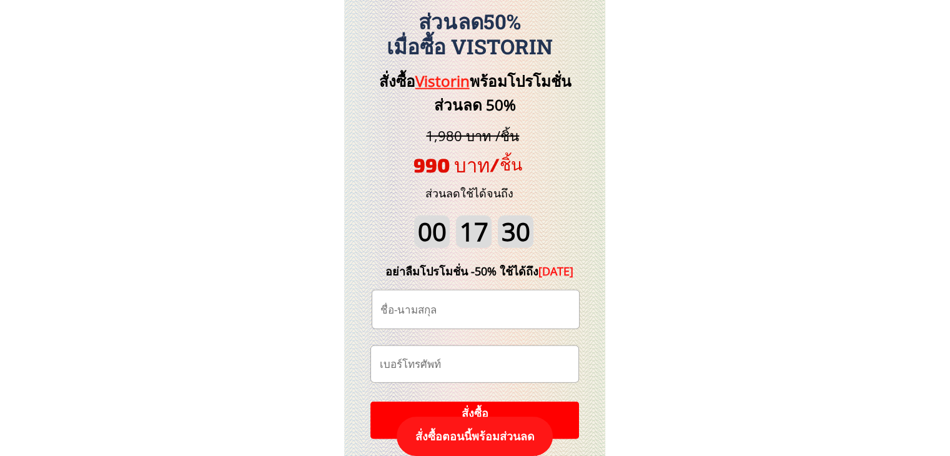 Image resolution: width=950 pixels, height=456 pixels. I want to click on input: ชื่อ-นามสกุล, so click(475, 309).